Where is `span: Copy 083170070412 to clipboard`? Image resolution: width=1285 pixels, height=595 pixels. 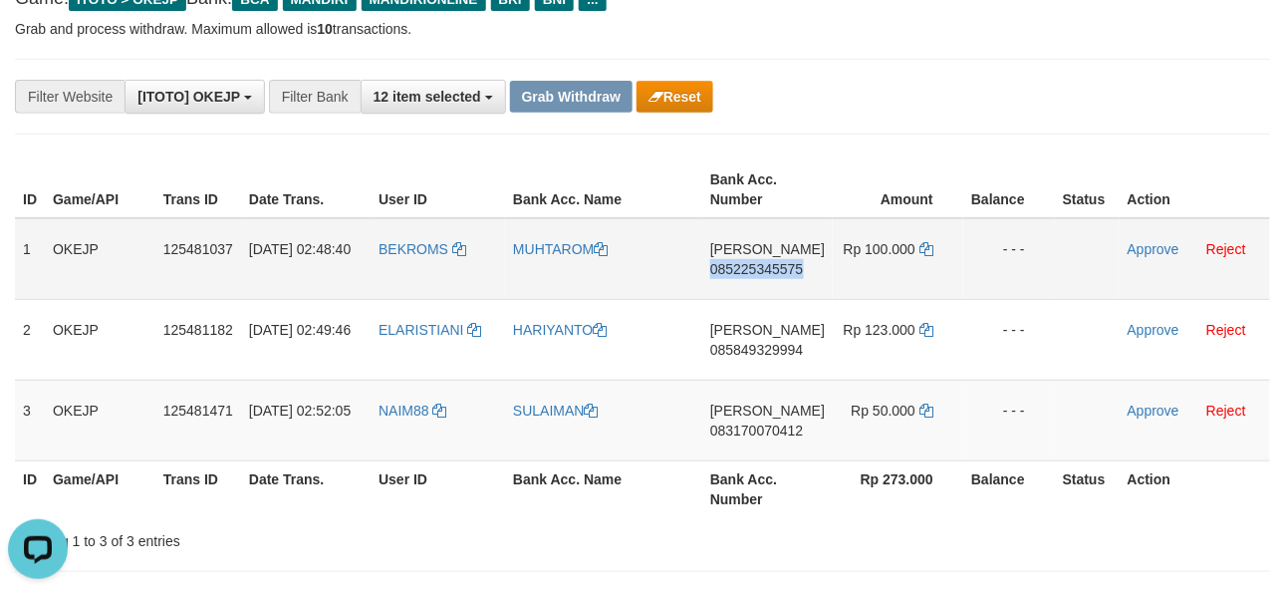
span: Copy 083170070412 to clipboard is located at coordinates (756, 430).